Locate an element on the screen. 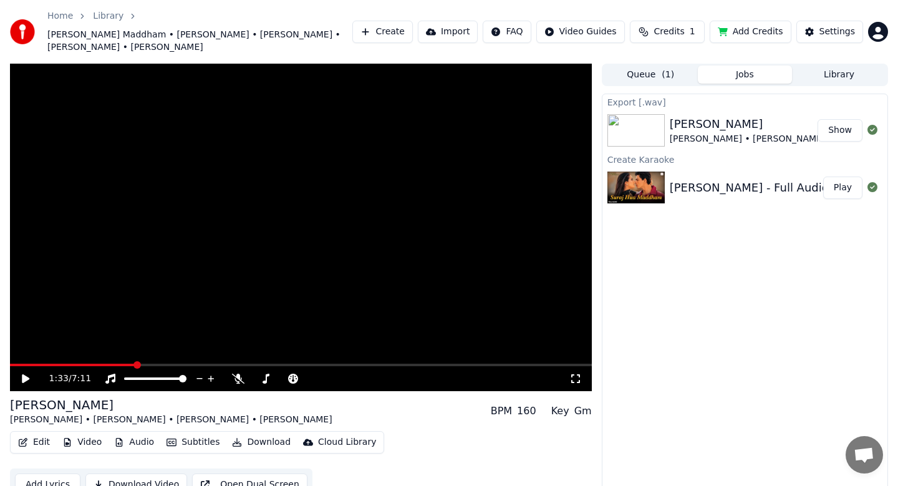 This screenshot has height=486, width=898. a: Library is located at coordinates (108, 16).